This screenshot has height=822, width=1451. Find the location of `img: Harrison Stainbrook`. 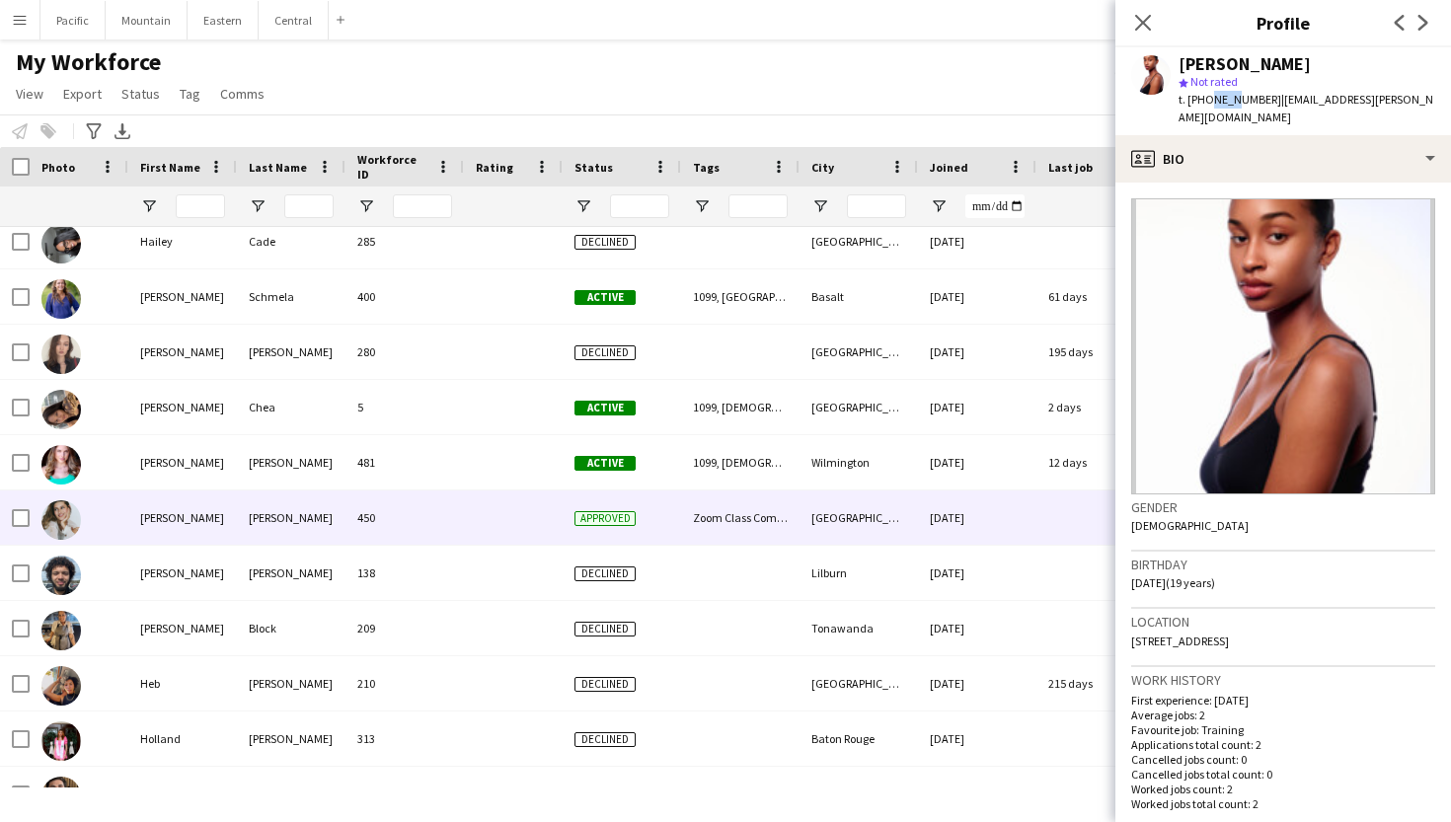

img: Harrison Stainbrook is located at coordinates (61, 576).